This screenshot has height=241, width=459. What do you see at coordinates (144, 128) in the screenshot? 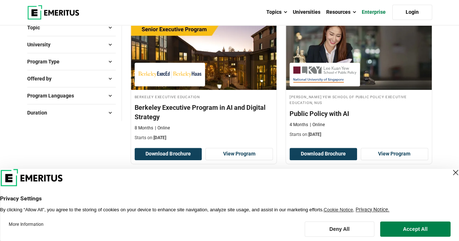
I see `p: 8 Months` at bounding box center [144, 128].